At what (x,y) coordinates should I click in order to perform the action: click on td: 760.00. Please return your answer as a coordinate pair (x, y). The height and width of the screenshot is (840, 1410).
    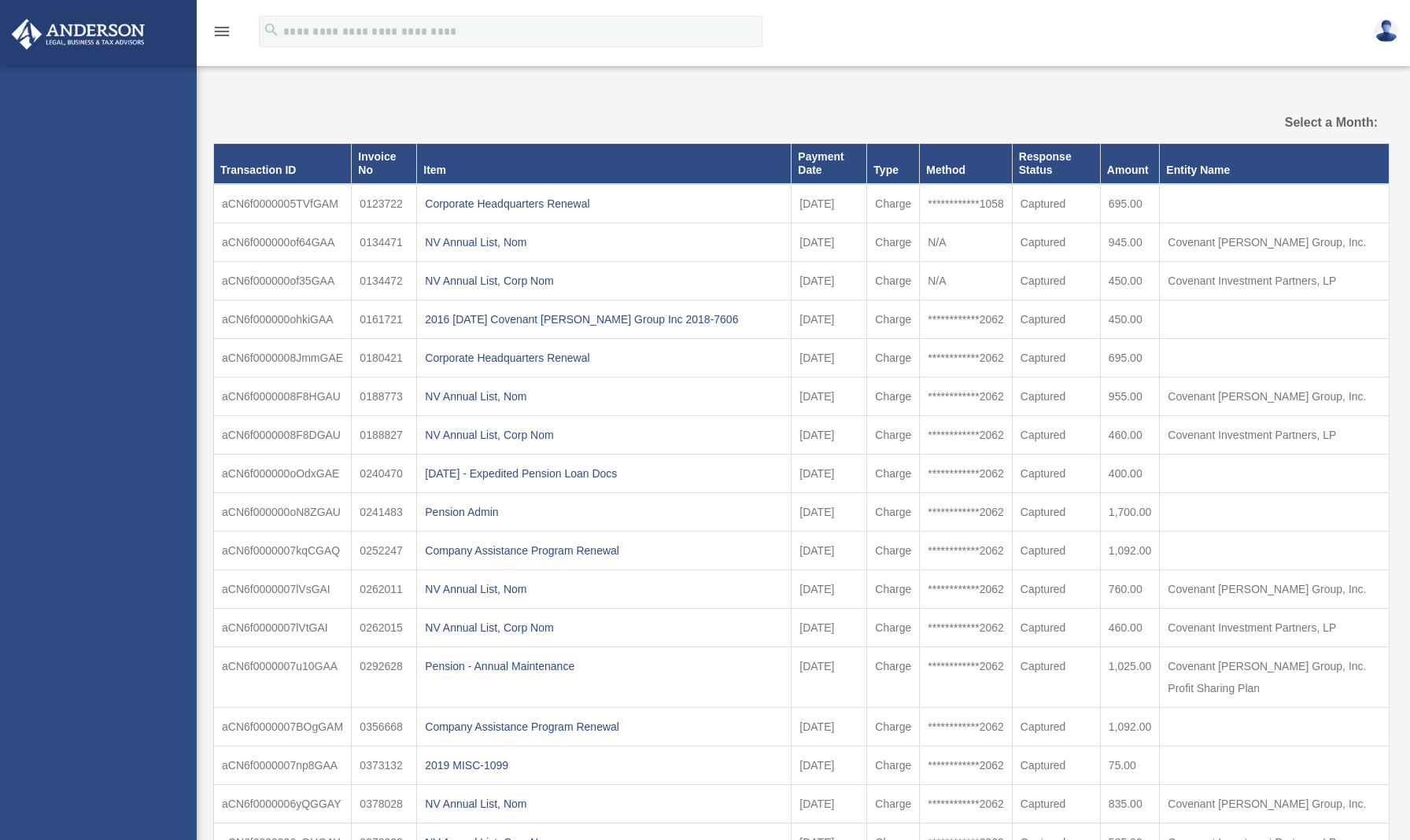
    Looking at the image, I should click on (1130, 588).